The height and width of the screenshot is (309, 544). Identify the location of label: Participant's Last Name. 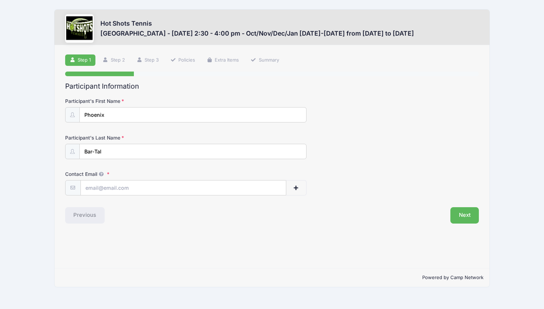
(134, 138).